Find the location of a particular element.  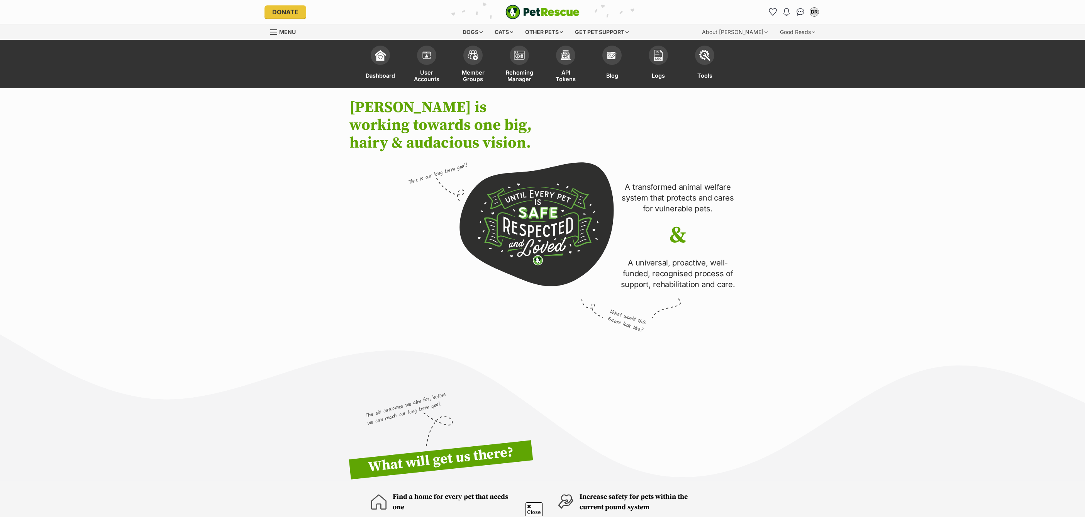

img: chat-41dd97257d64d25036548639549fe6c8038ab92f7586957e7f3b1b290dea8141.svg is located at coordinates (800, 12).